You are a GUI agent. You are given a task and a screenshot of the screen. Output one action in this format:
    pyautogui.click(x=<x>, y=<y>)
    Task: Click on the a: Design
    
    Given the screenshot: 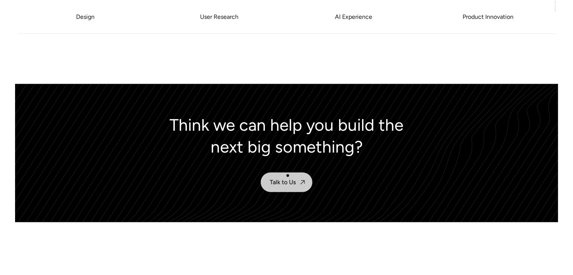 What is the action you would take?
    pyautogui.click(x=85, y=17)
    